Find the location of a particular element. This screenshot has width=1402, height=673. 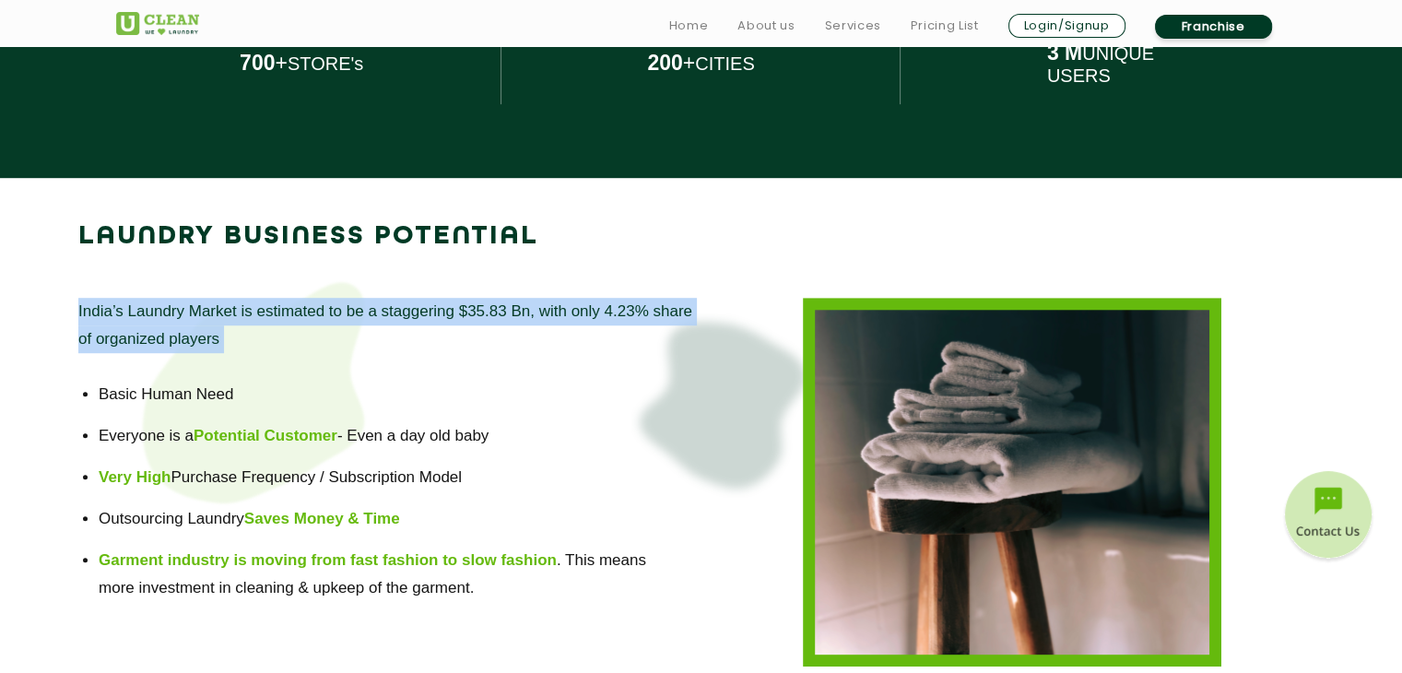

img: UClean Laundry and Dry Cleaning is located at coordinates (158, 23).